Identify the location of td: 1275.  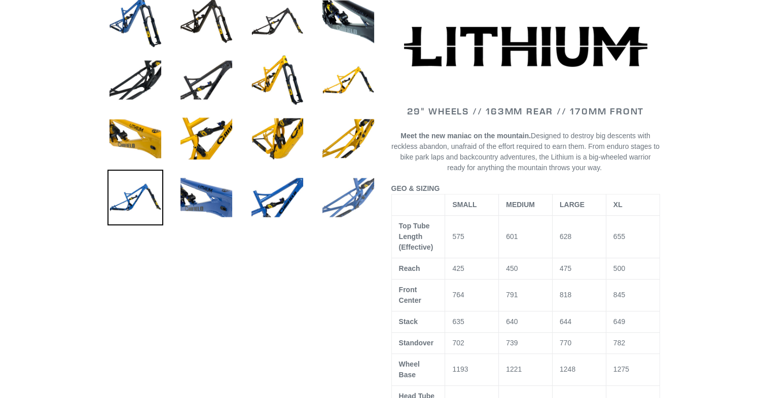
(633, 369).